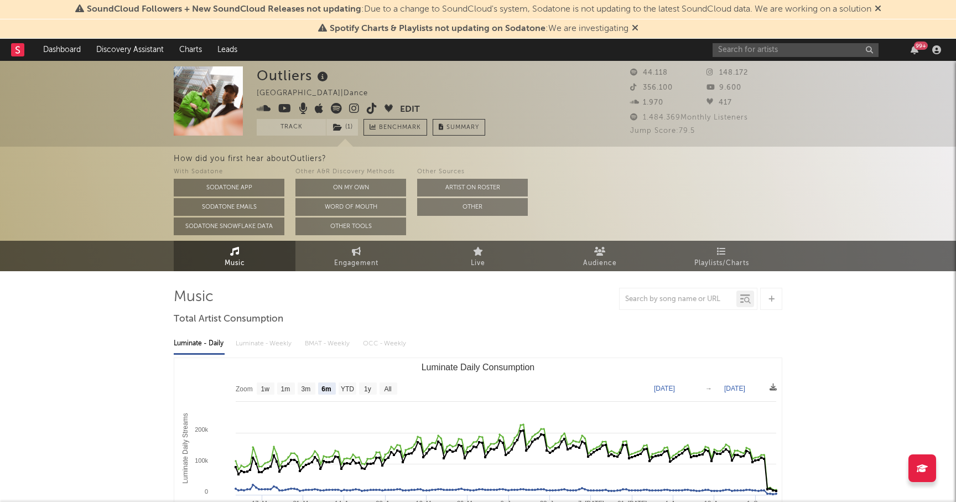 This screenshot has height=502, width=956. What do you see at coordinates (565, 159) in the screenshot?
I see `div: How did you first hear about Outliers ?` at bounding box center [565, 159].